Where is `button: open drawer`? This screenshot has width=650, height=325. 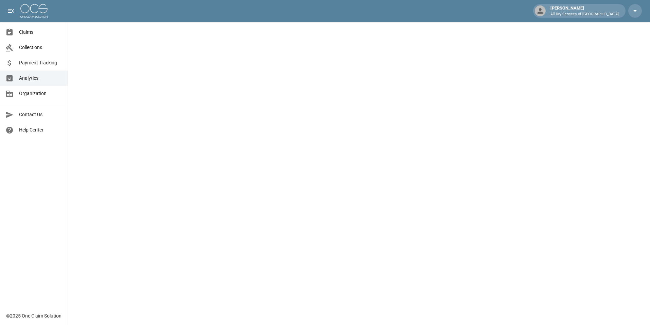 button: open drawer is located at coordinates (11, 11).